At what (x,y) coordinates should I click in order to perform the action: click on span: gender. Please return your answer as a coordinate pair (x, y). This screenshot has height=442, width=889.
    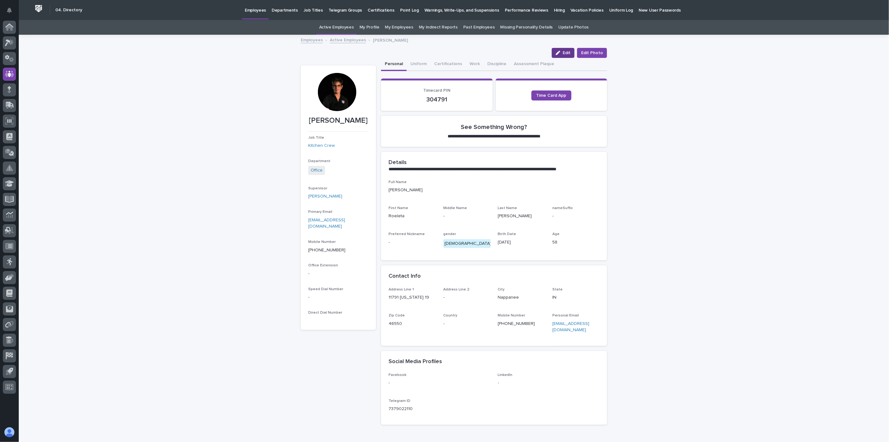
    Looking at the image, I should click on (450, 234).